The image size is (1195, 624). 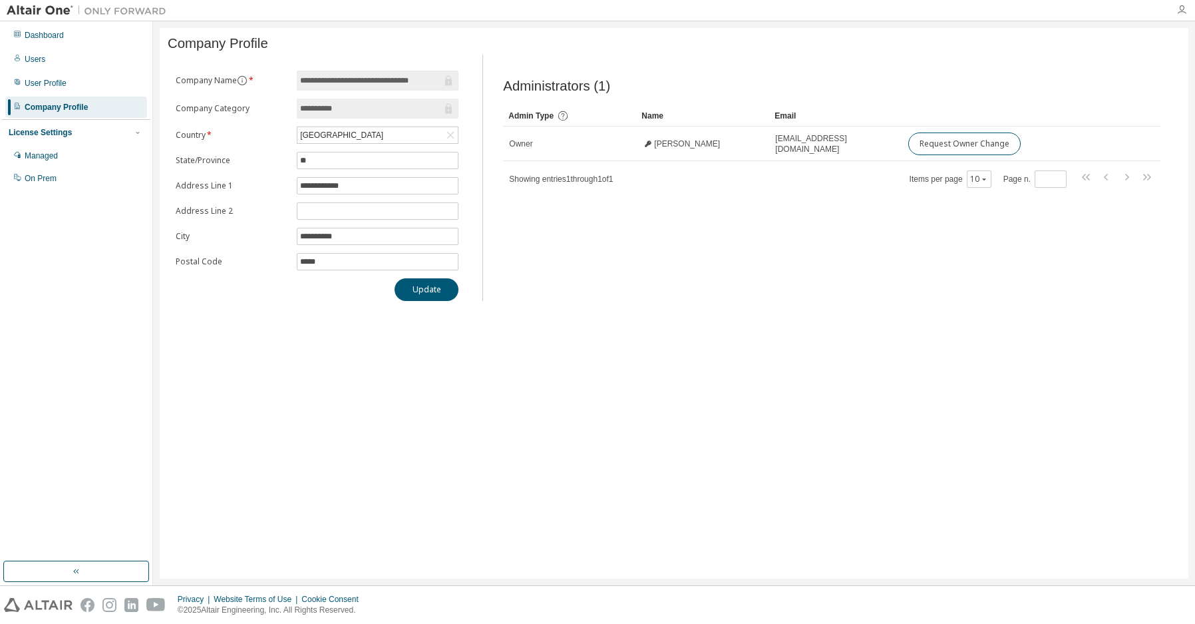 What do you see at coordinates (41, 178) in the screenshot?
I see `div: On Prem` at bounding box center [41, 178].